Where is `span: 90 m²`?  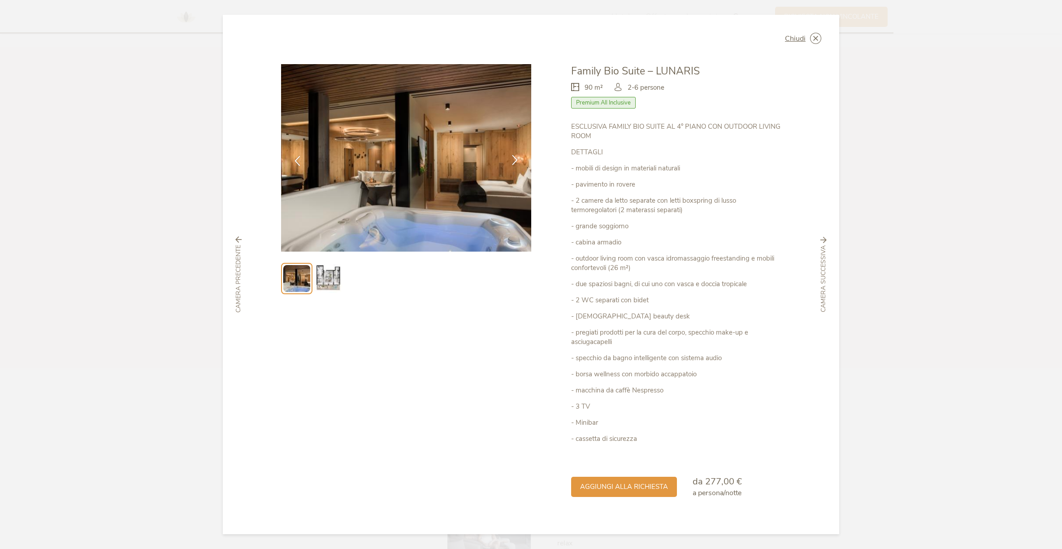 span: 90 m² is located at coordinates (594, 87).